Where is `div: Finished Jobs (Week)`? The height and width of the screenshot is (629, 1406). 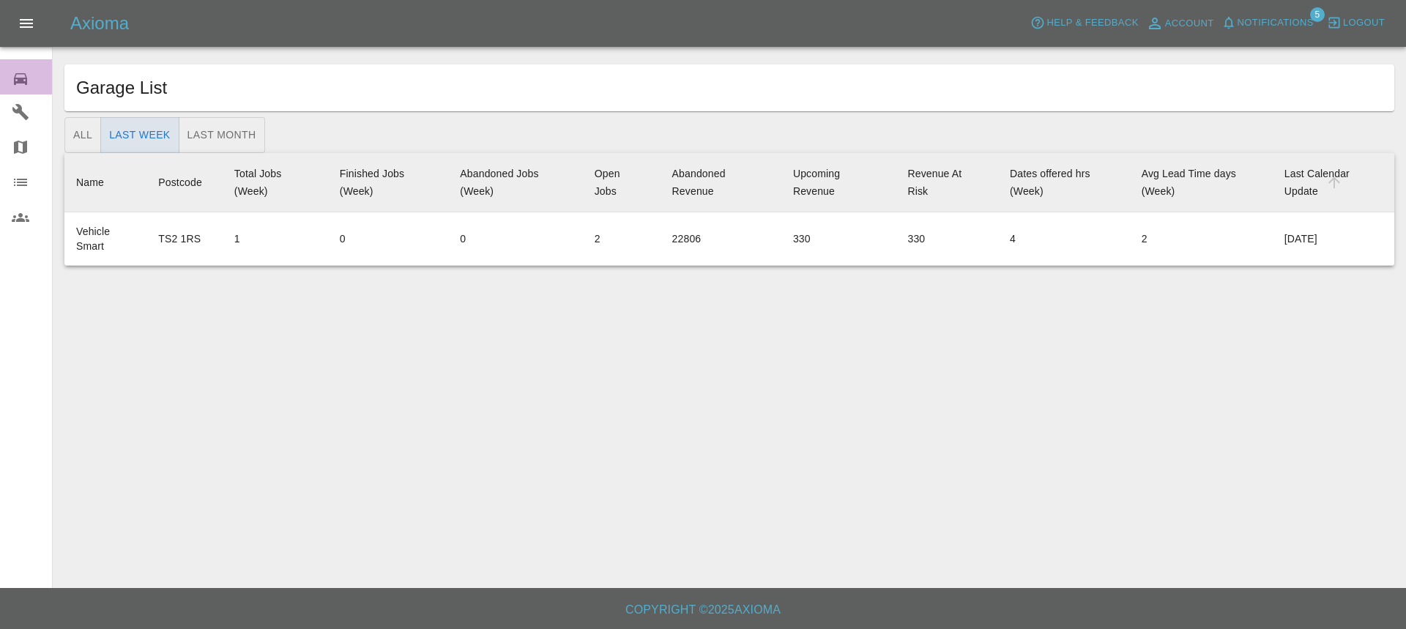 div: Finished Jobs (Week) is located at coordinates (372, 182).